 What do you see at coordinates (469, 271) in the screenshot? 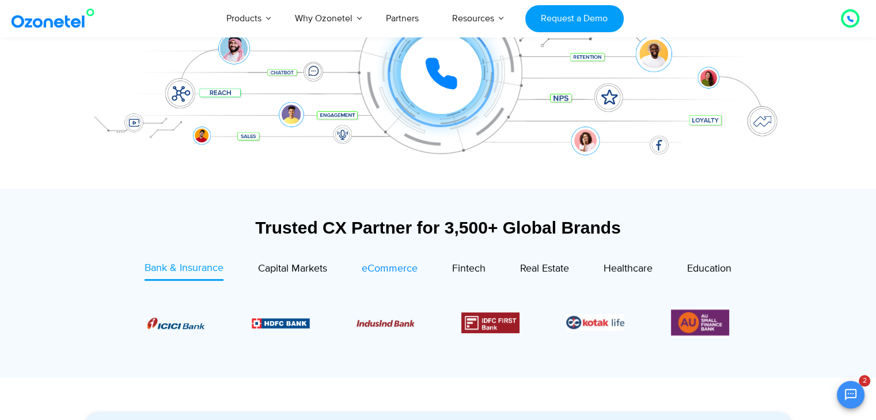
I see `a: Fintech` at bounding box center [469, 271].